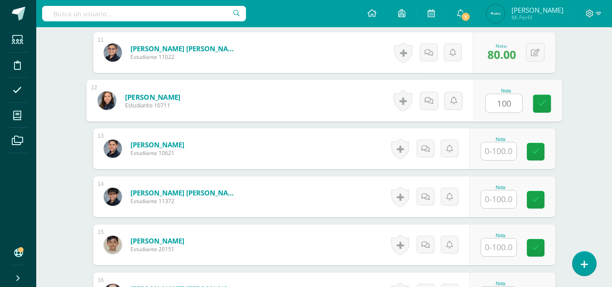 The image size is (612, 287). I want to click on span: Mi Perfil, so click(537, 17).